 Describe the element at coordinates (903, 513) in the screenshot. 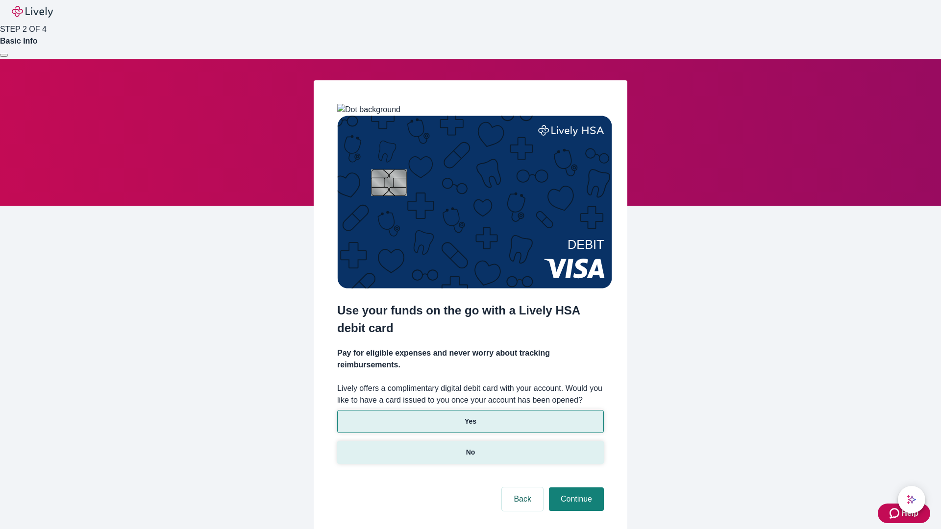

I see `button: Zendesk support iconHelp` at that location.